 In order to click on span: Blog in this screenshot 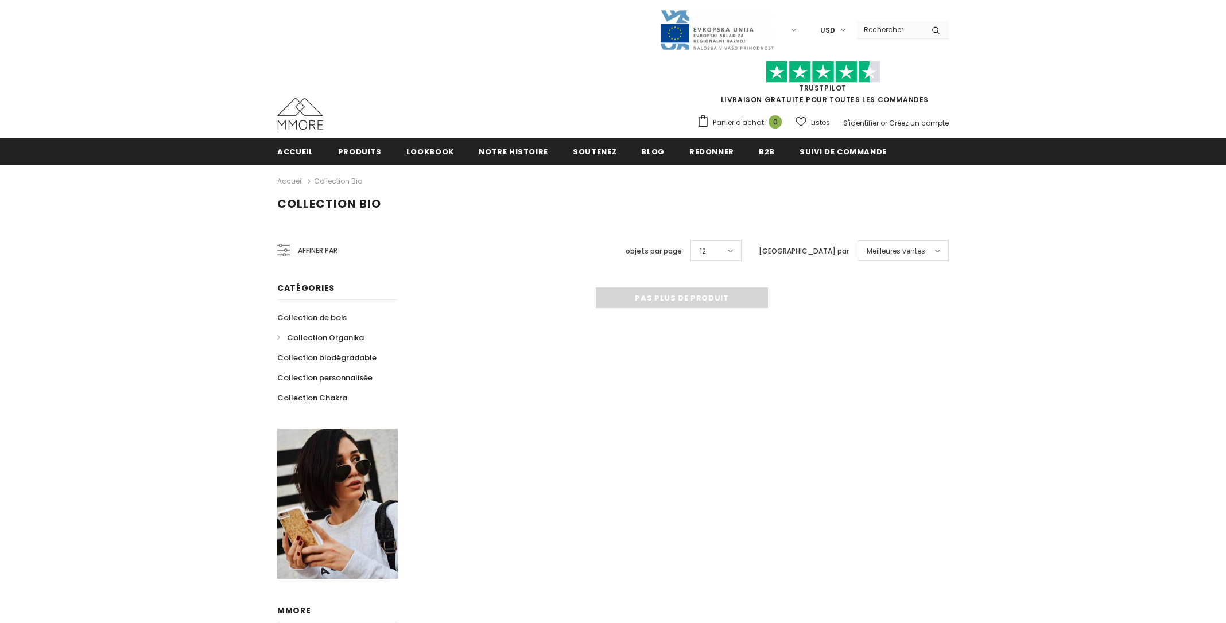, I will do `click(653, 152)`.